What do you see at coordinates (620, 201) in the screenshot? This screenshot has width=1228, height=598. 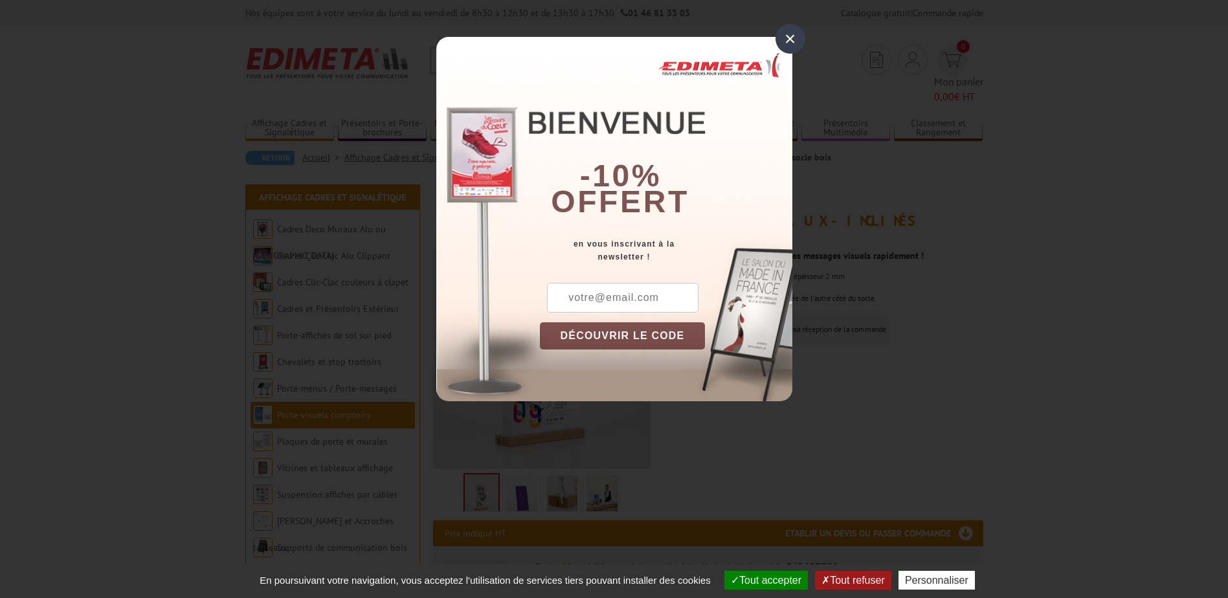 I see `font: offert` at bounding box center [620, 201].